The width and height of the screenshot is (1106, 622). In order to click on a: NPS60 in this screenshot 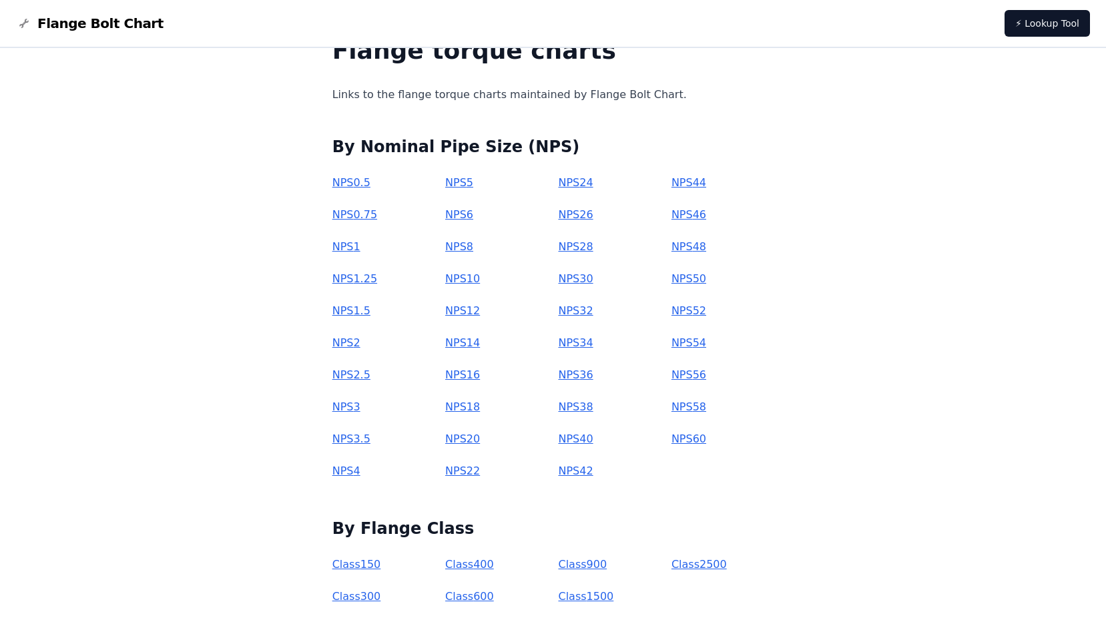, I will do `click(689, 439)`.